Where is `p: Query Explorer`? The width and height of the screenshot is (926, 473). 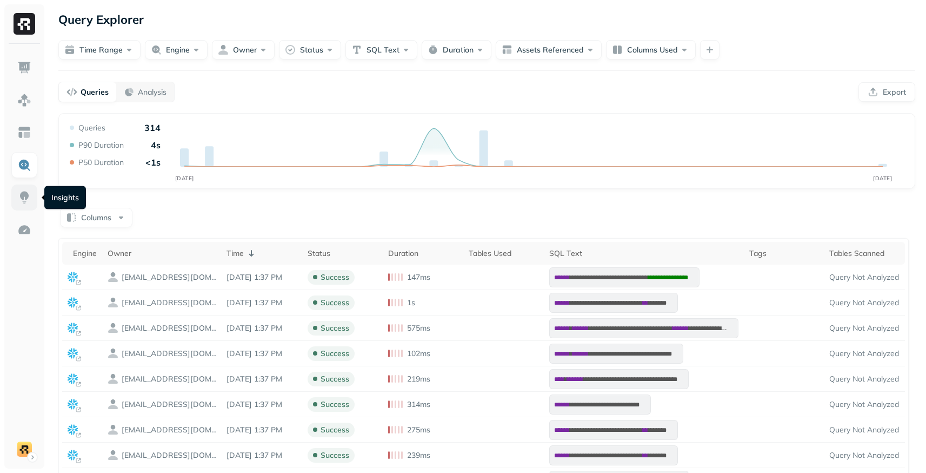
p: Query Explorer is located at coordinates (101, 19).